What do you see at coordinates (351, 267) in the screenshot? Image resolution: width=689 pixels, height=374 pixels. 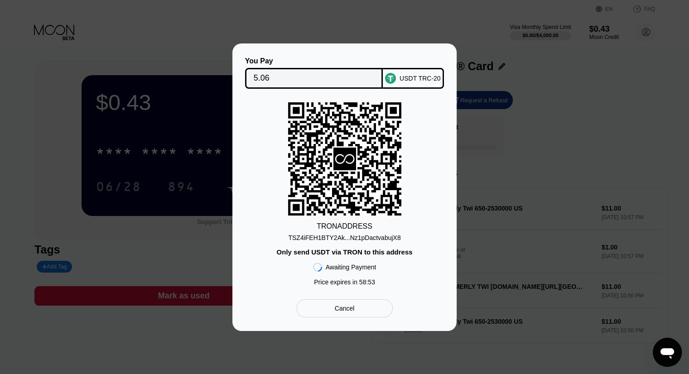 I see `div: Awaiting Payment` at bounding box center [351, 267].